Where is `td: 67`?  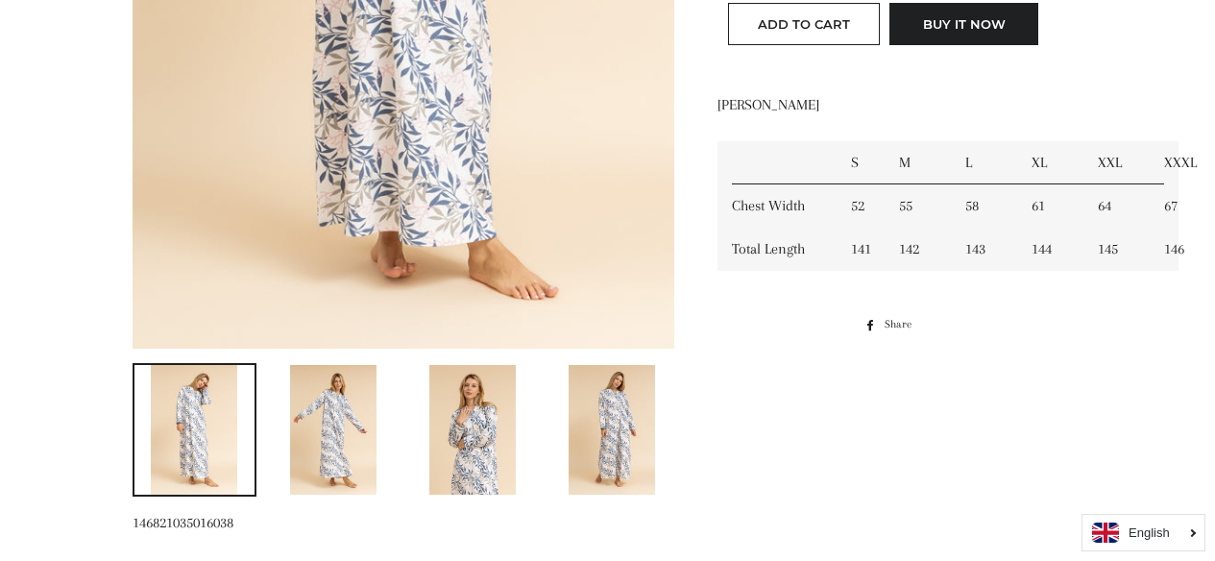
td: 67 is located at coordinates (1164, 206).